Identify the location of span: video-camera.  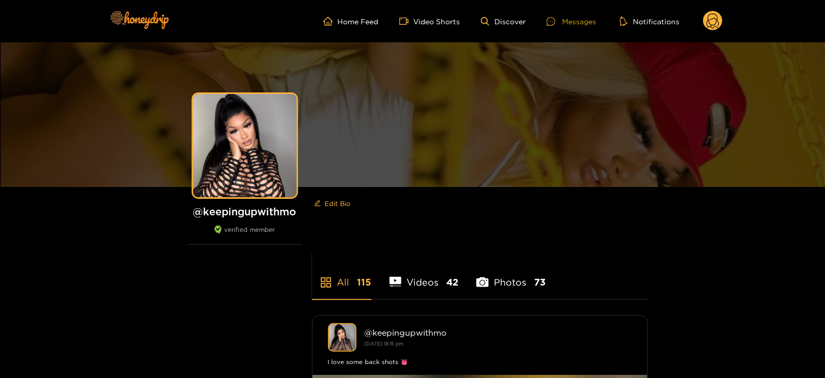
(407, 21).